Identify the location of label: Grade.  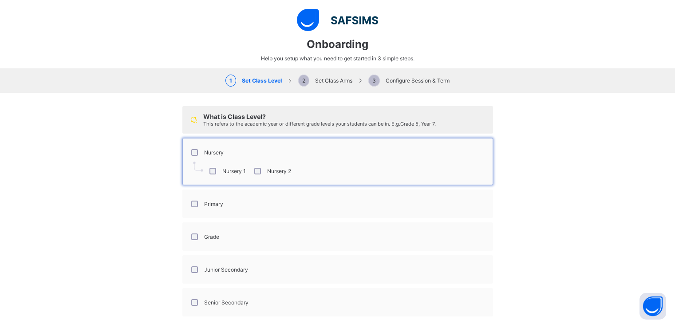
(212, 237).